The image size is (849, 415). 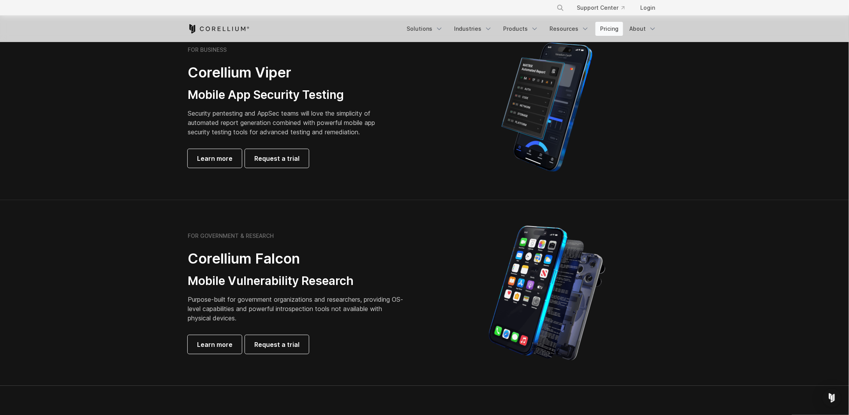 I want to click on p: Purpose-built for government organizations and researchers, providing OS-level capabilities and p..., so click(x=297, y=309).